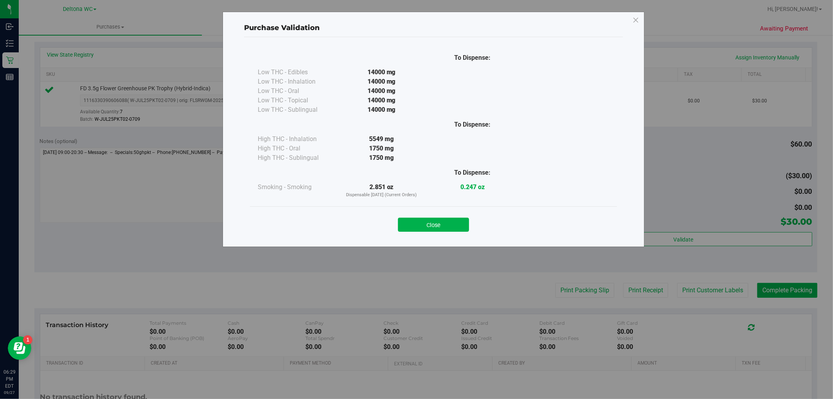 Image resolution: width=833 pixels, height=399 pixels. I want to click on span: Purchase Validation, so click(282, 28).